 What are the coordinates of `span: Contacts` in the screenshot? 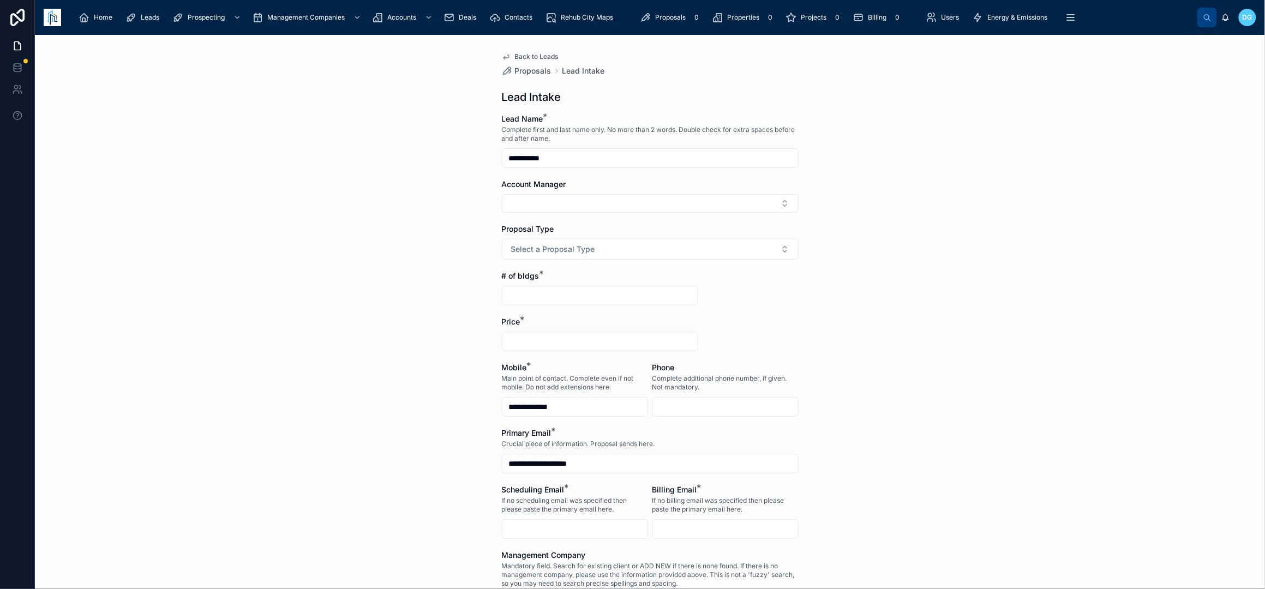 It's located at (518, 17).